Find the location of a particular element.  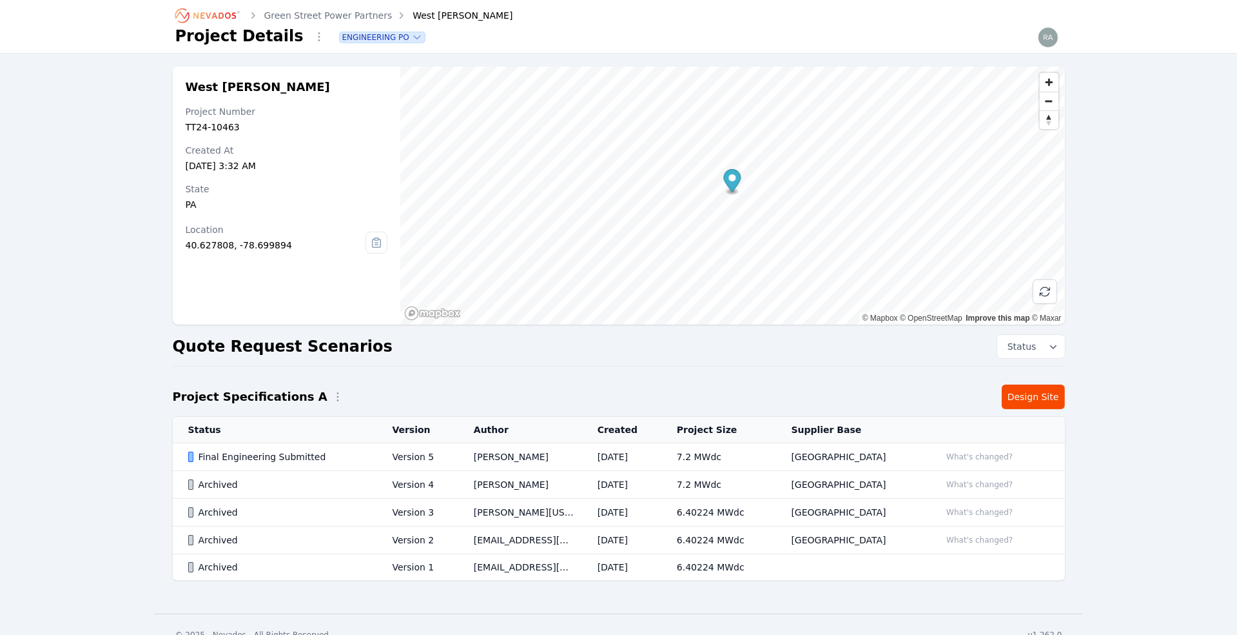

span: Engineering PO is located at coordinates (382, 37).